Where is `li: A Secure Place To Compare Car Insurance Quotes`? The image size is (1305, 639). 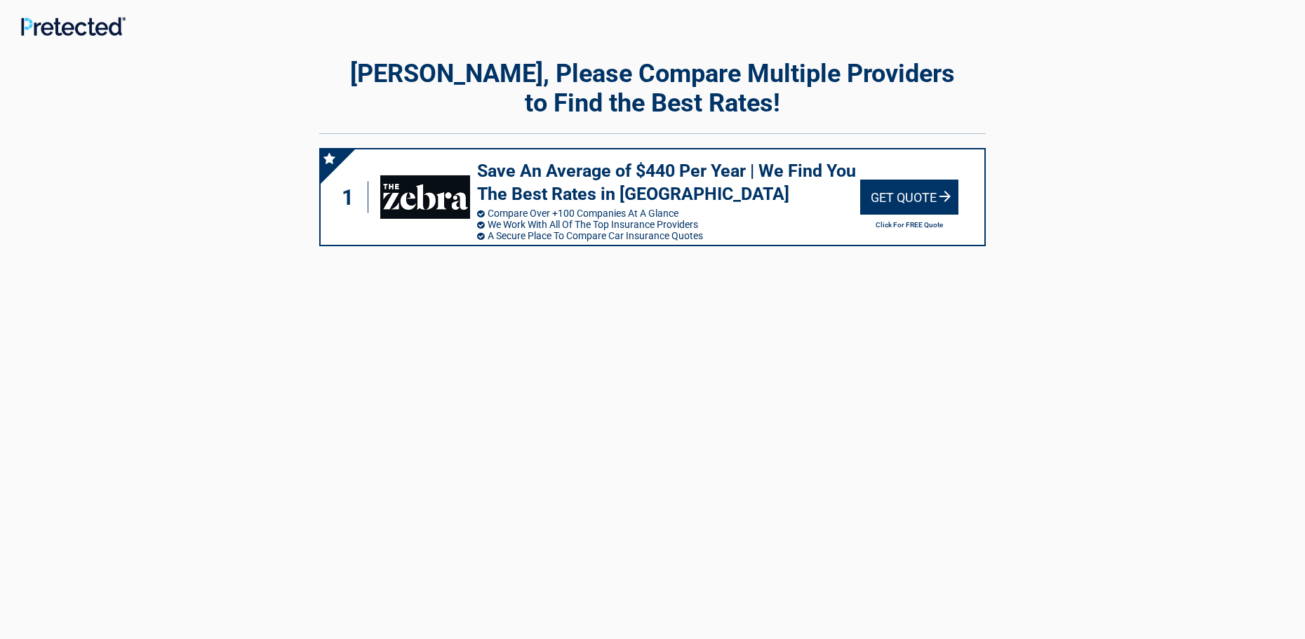 li: A Secure Place To Compare Car Insurance Quotes is located at coordinates (668, 236).